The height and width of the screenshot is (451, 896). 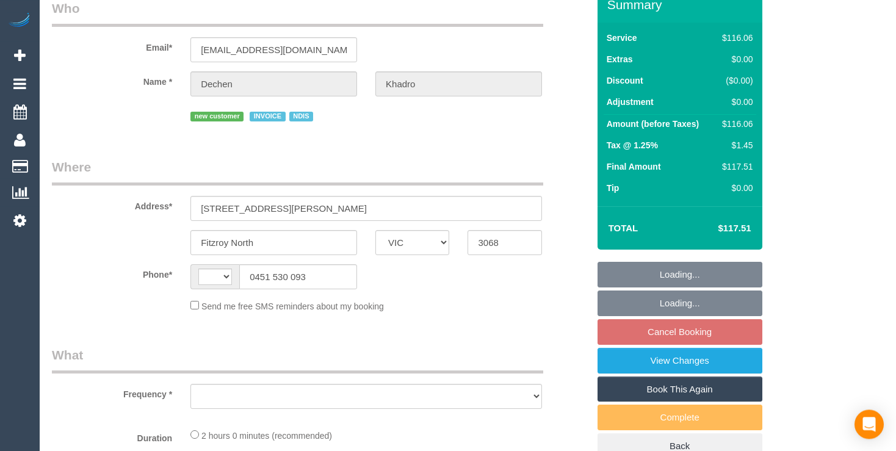 I want to click on strong: Total, so click(x=623, y=228).